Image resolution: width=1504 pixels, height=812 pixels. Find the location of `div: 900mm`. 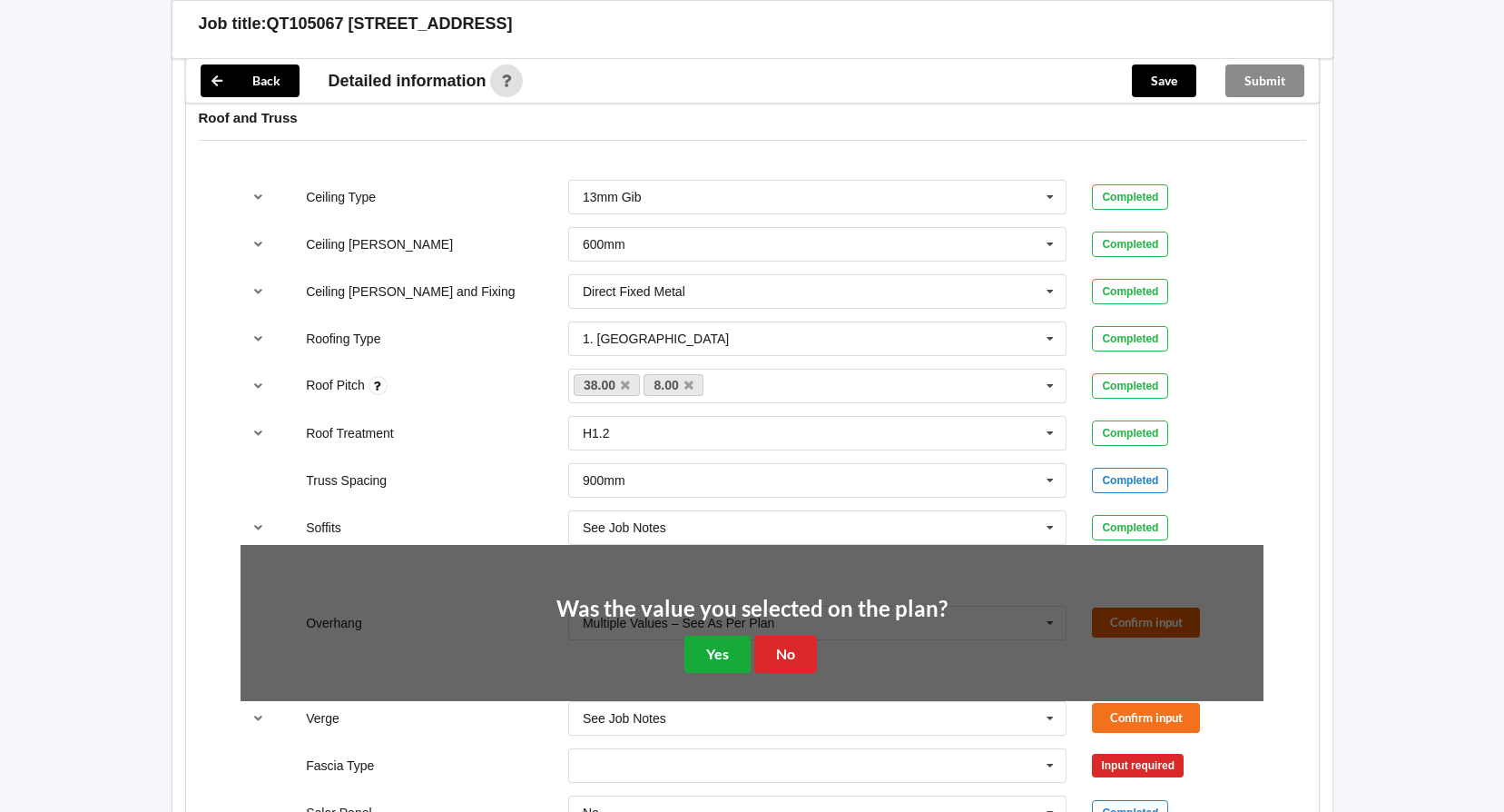

div: 900mm is located at coordinates (604, 480).